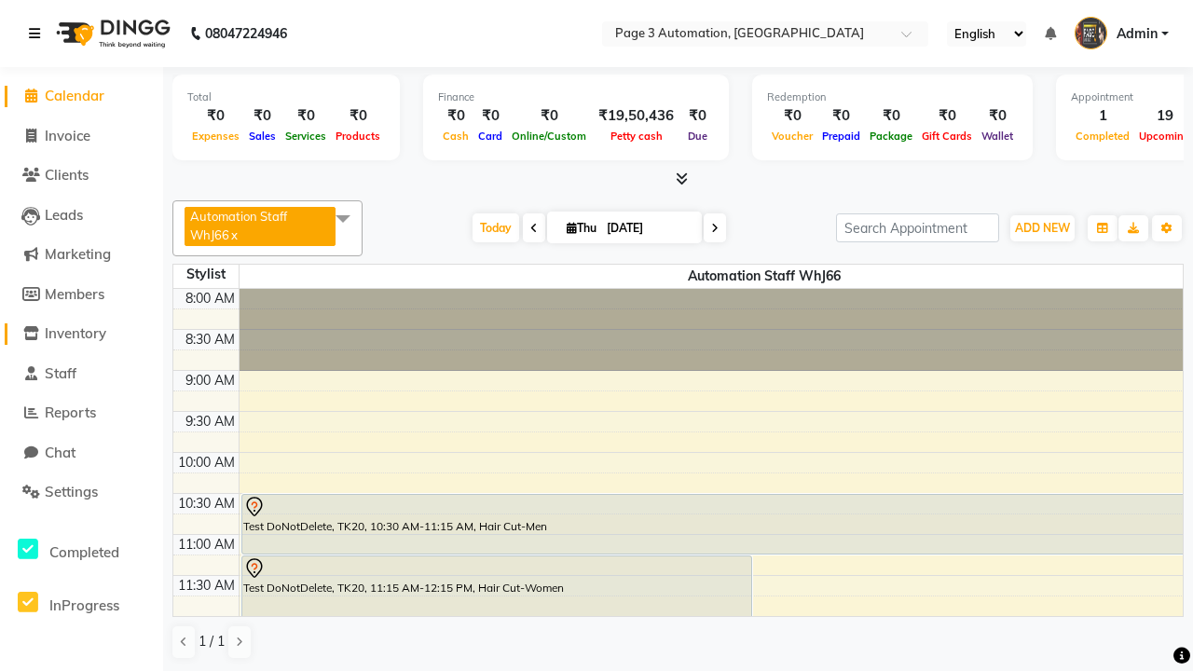  I want to click on span: Members, so click(75, 293).